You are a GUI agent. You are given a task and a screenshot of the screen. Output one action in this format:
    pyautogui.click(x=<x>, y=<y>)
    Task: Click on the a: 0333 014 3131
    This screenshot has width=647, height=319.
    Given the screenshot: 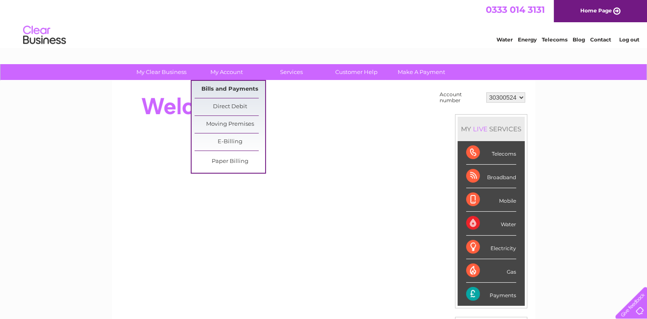 What is the action you would take?
    pyautogui.click(x=515, y=9)
    